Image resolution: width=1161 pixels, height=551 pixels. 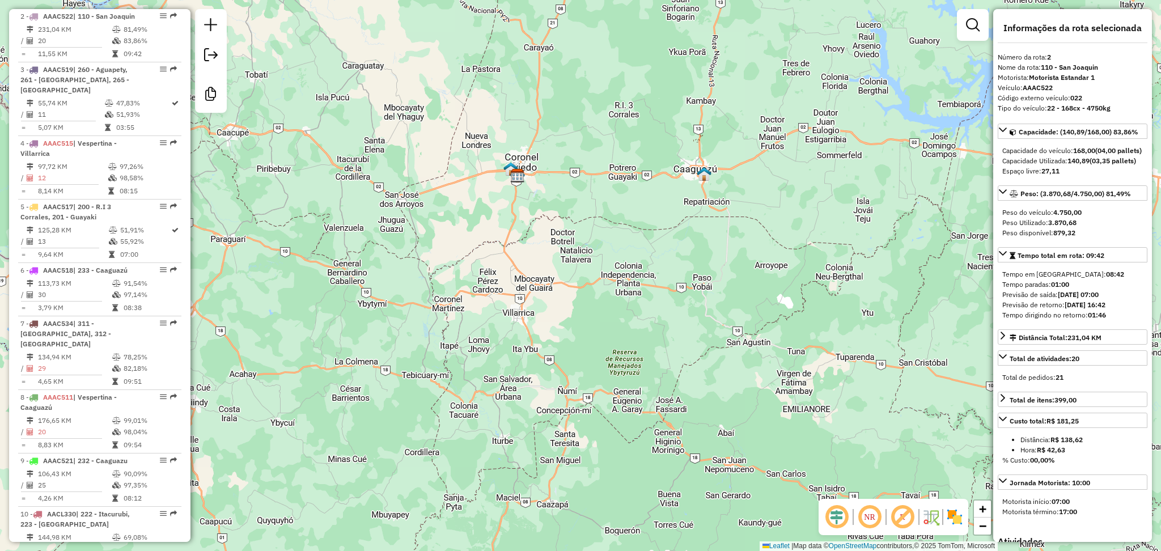 What do you see at coordinates (74, 308) in the screenshot?
I see `td: 3,79 KM` at bounding box center [74, 308].